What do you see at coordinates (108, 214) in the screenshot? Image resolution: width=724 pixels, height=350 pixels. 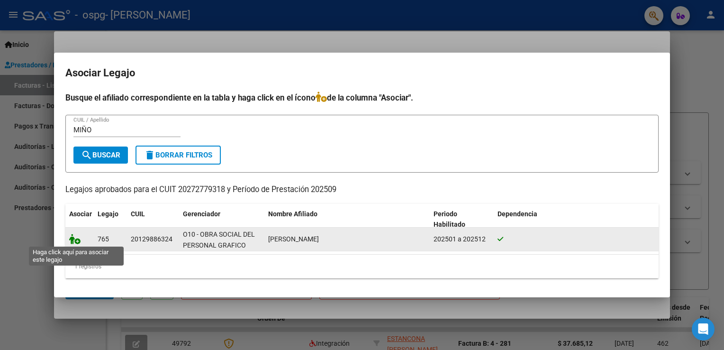 I see `span: Legajo` at bounding box center [108, 214].